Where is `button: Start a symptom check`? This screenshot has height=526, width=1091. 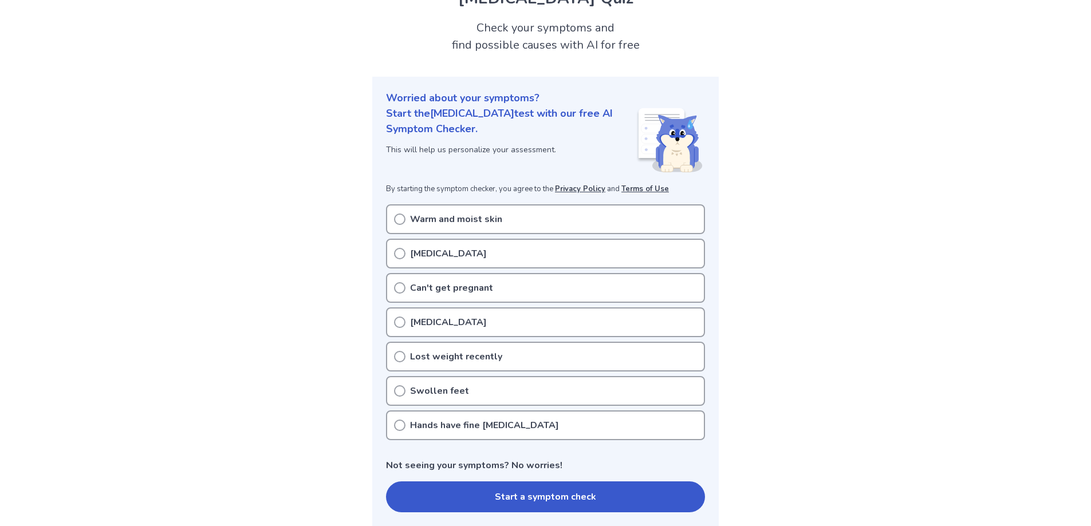
button: Start a symptom check is located at coordinates (545, 497).